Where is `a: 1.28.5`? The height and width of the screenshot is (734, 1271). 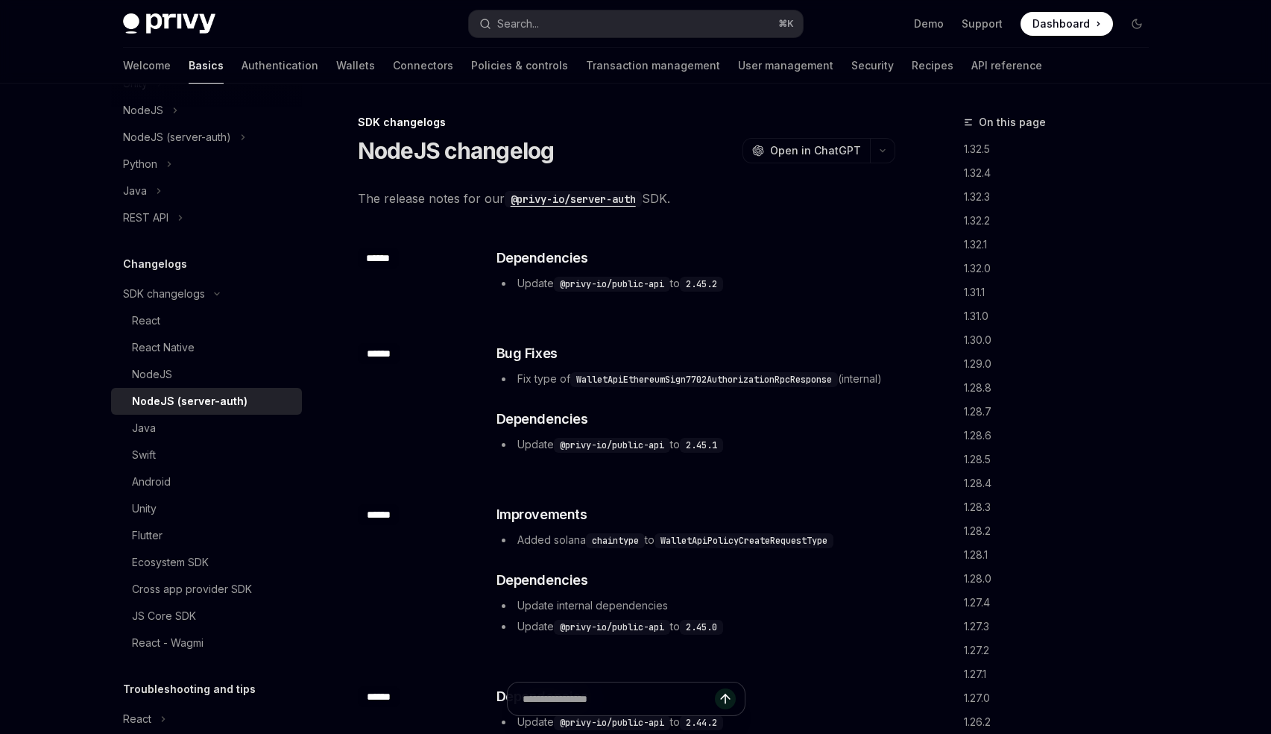
a: 1.28.5 is located at coordinates (1062, 459).